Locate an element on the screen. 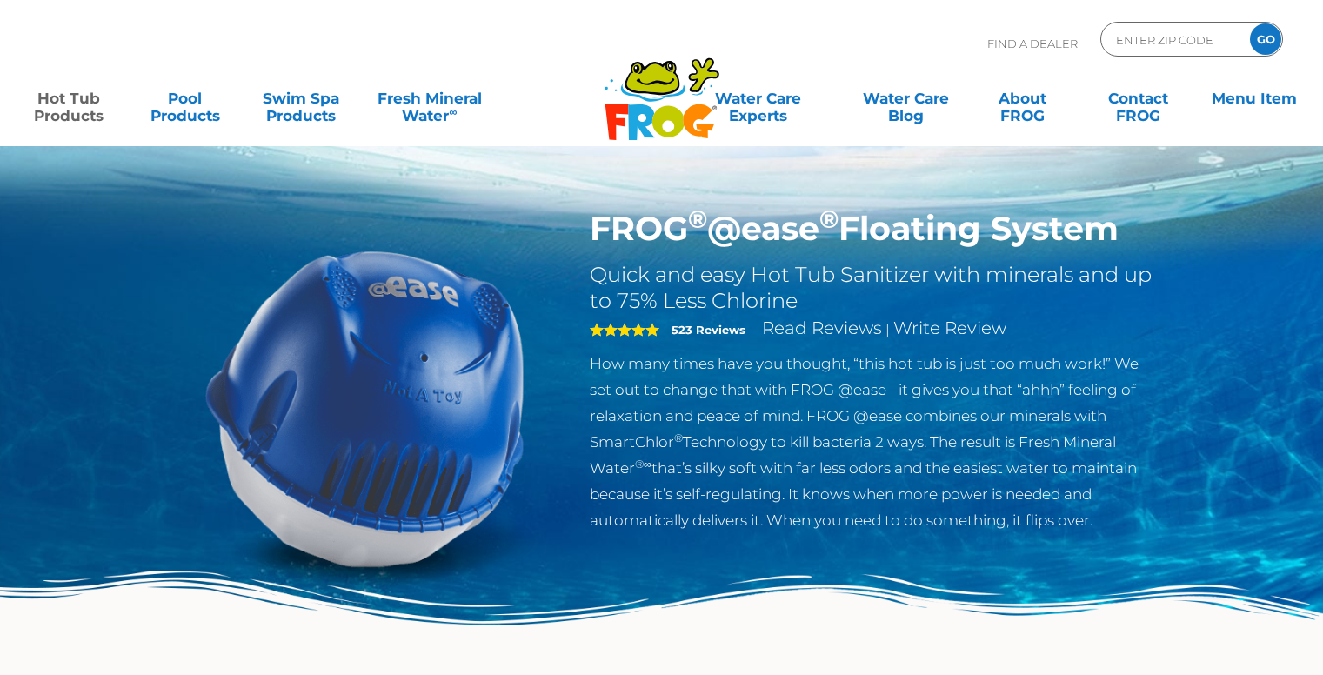 Image resolution: width=1323 pixels, height=675 pixels. p: How many times have you thought, “this hot tub is just too much work!” We set out to change that ... is located at coordinates (873, 442).